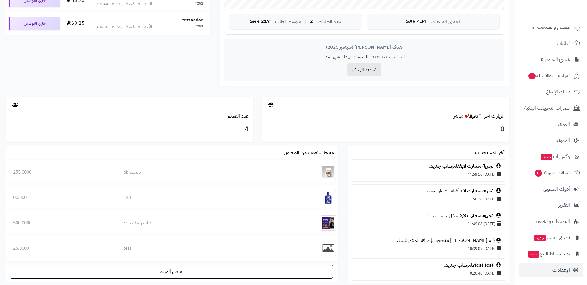 The height and width of the screenshot is (285, 587). I want to click on span: تطبيق المتجر, so click(552, 238).